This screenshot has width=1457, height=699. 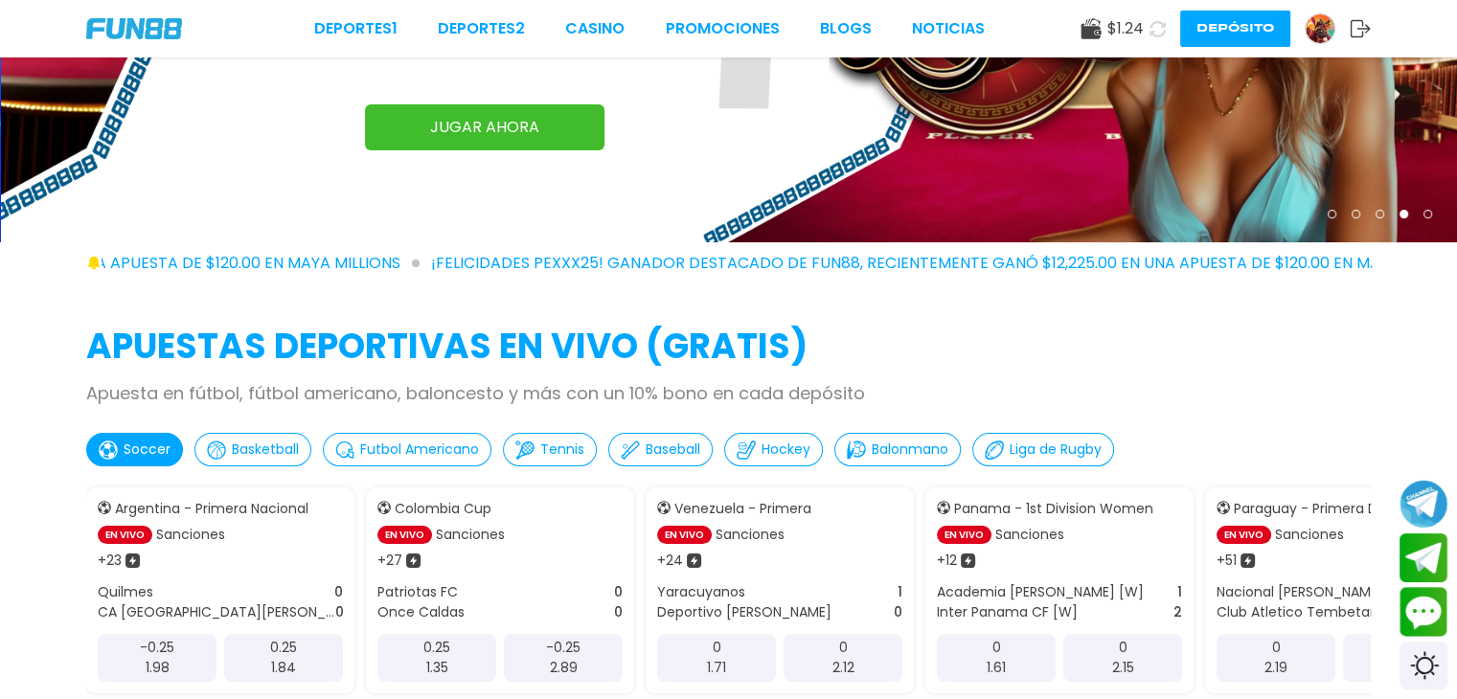 What do you see at coordinates (407, 449) in the screenshot?
I see `button: Futbol Americano` at bounding box center [407, 449].